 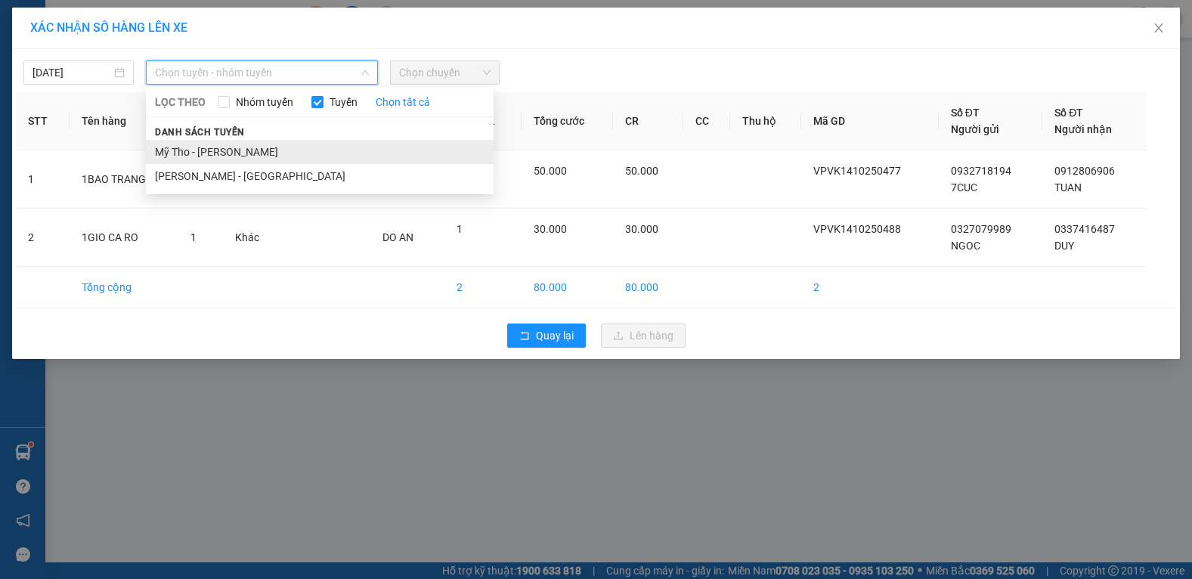 I want to click on td: 1GIO CA RO, so click(x=124, y=237).